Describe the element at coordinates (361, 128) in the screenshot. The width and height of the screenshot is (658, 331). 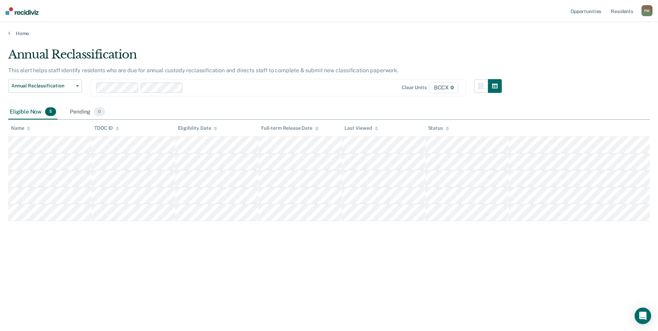
I see `div: Last Viewed` at that location.